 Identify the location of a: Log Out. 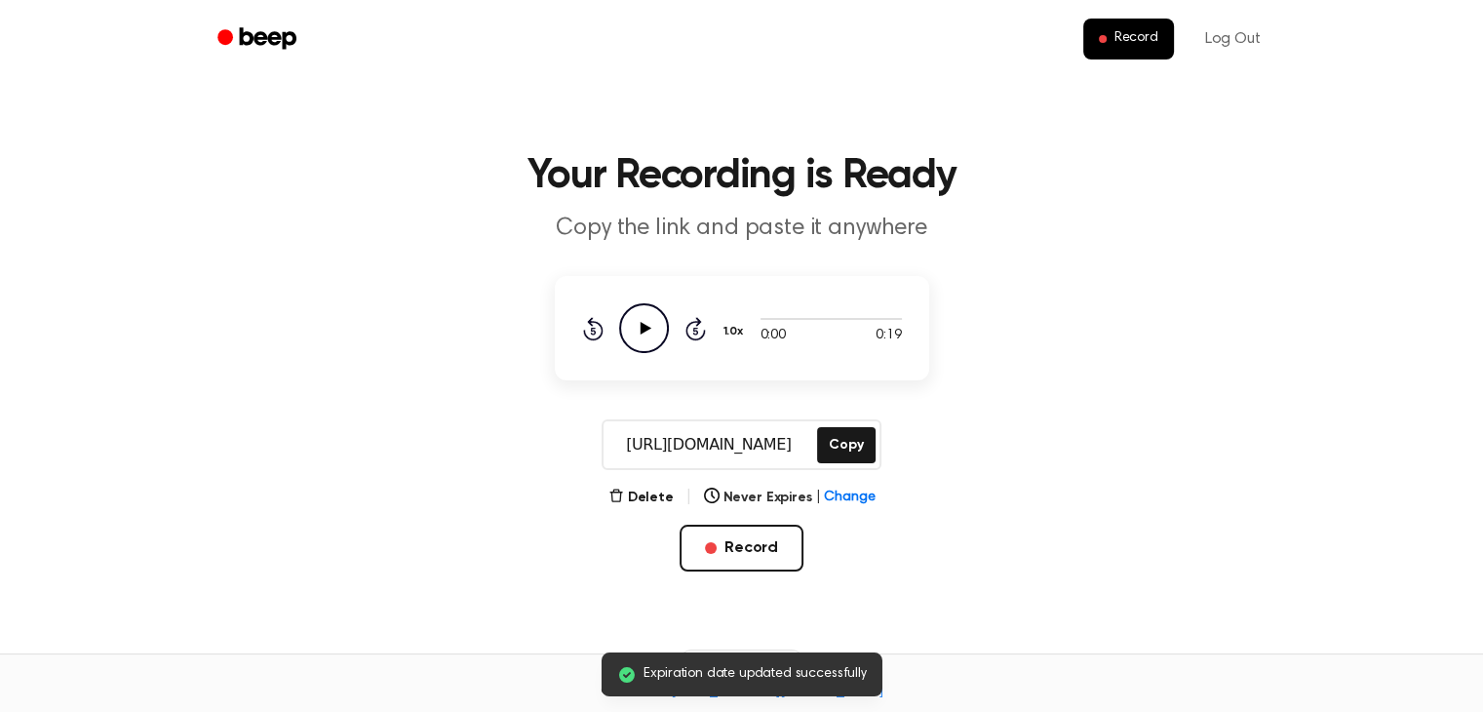
(1233, 39).